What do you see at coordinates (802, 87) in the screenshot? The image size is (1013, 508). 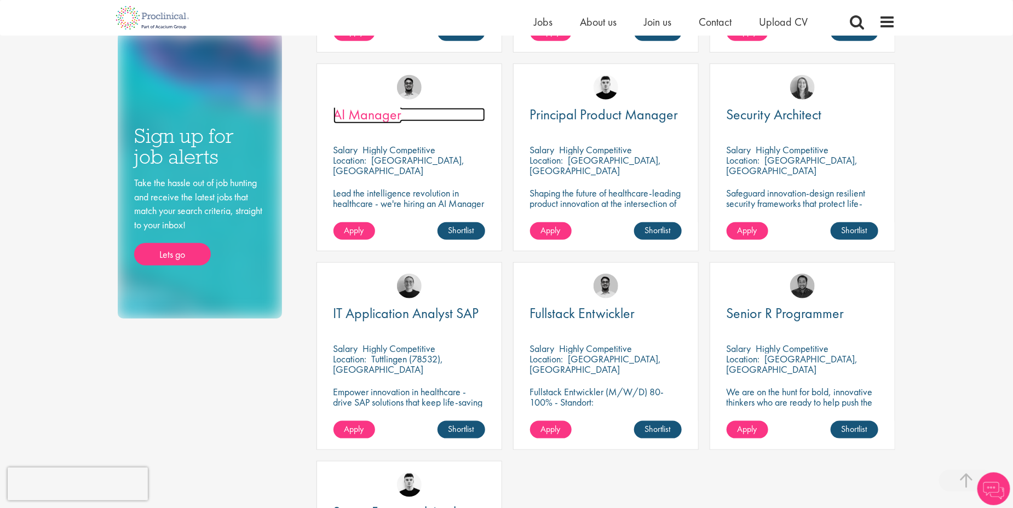 I see `img: Mia Kellerman` at bounding box center [802, 87].